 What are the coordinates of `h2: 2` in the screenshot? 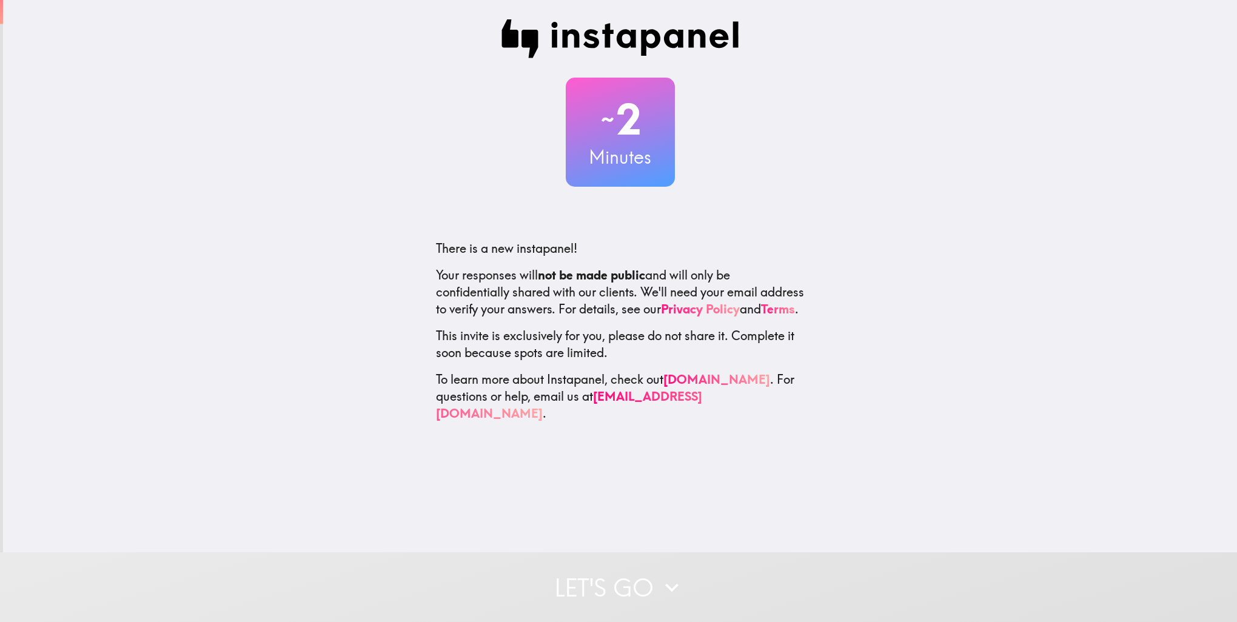 It's located at (620, 119).